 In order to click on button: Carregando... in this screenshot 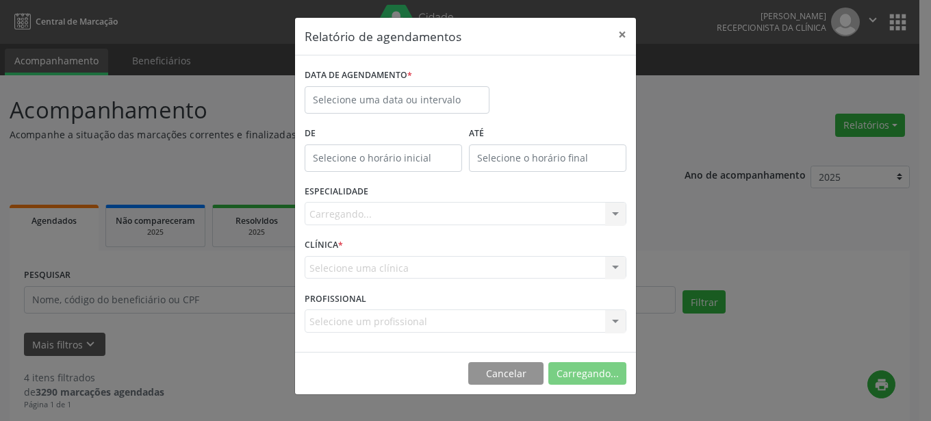, I will do `click(588, 374)`.